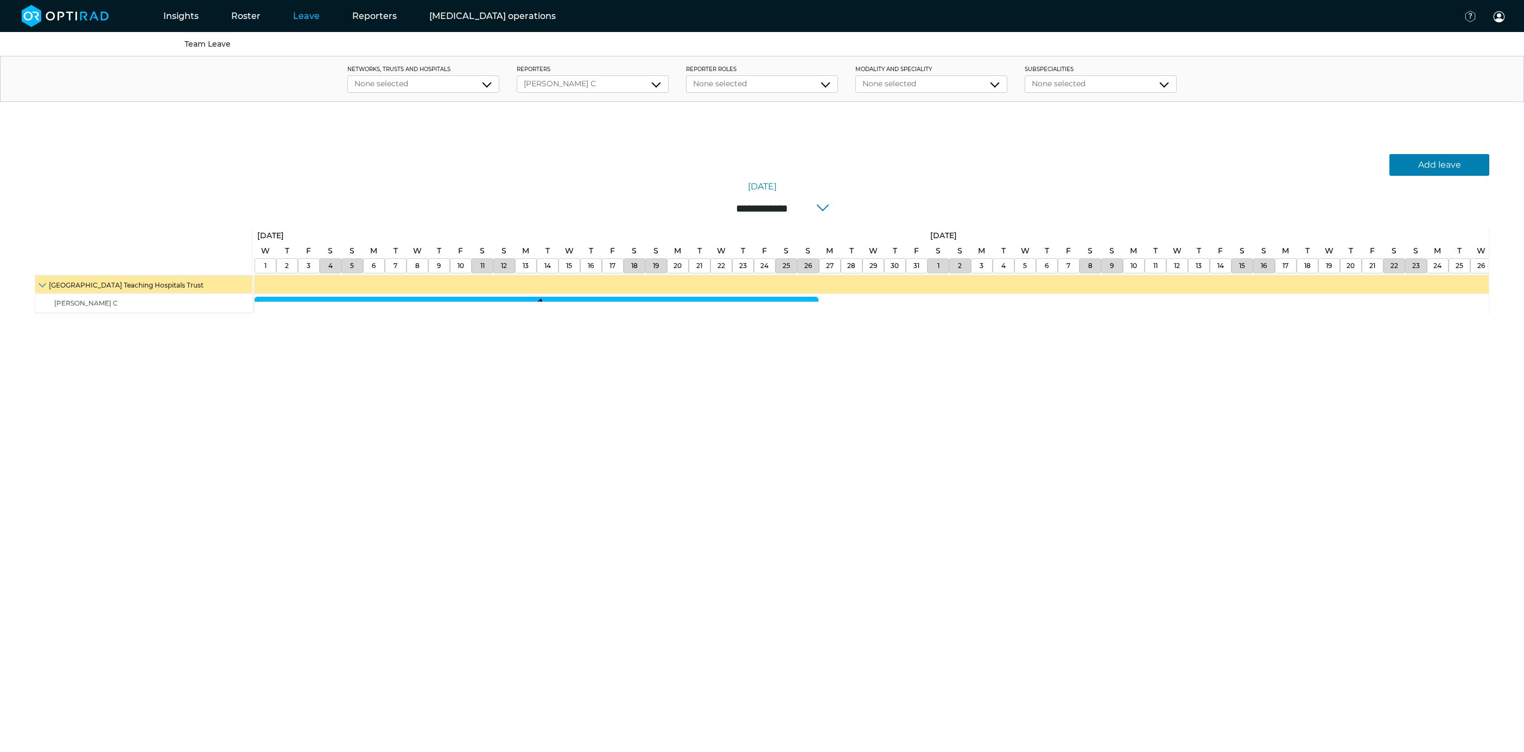 The height and width of the screenshot is (752, 1524). What do you see at coordinates (1307, 251) in the screenshot?
I see `a: November 18, 2025` at bounding box center [1307, 251].